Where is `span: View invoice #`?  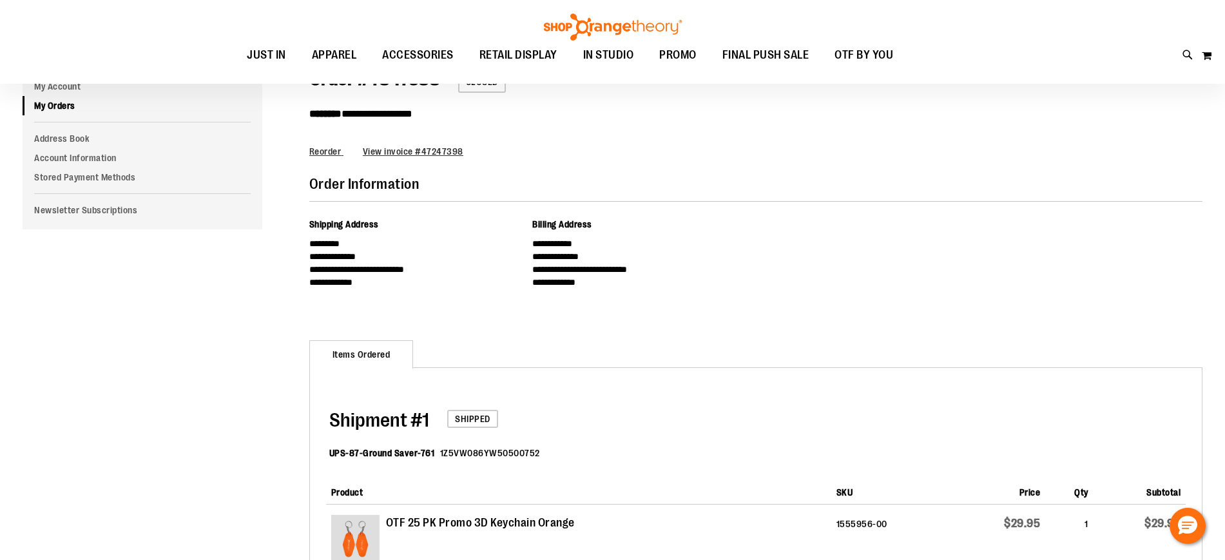
span: View invoice # is located at coordinates (392, 151).